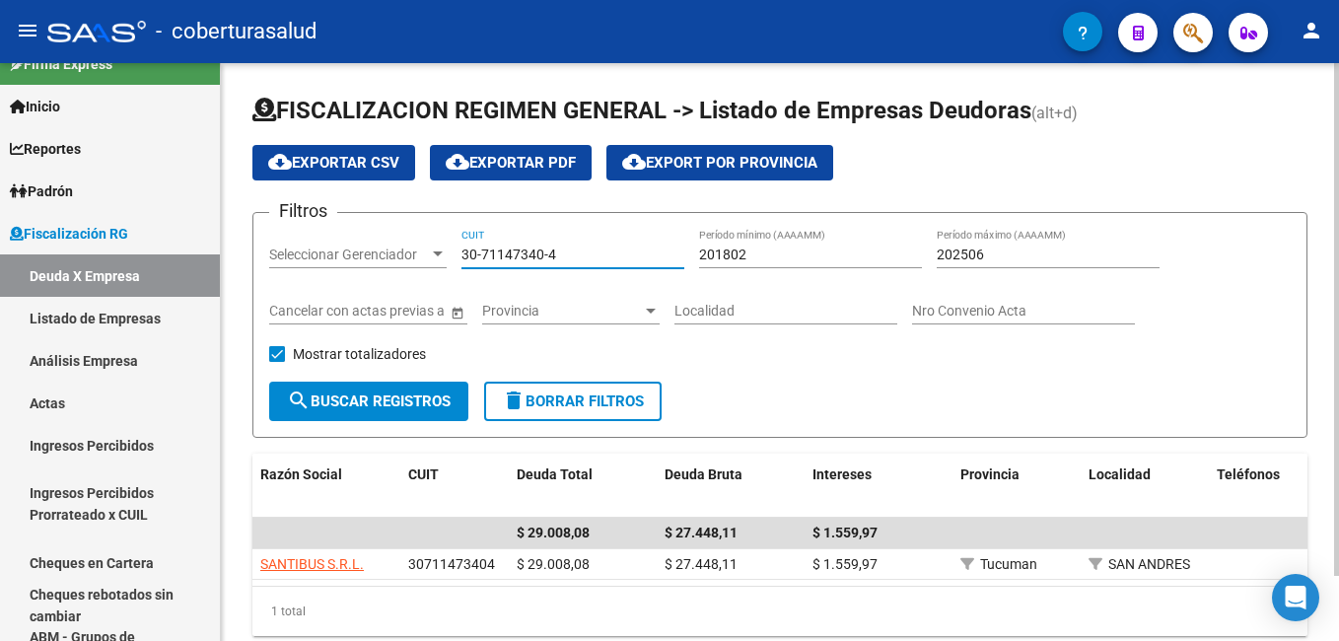  I want to click on span: (alt+d), so click(1054, 112).